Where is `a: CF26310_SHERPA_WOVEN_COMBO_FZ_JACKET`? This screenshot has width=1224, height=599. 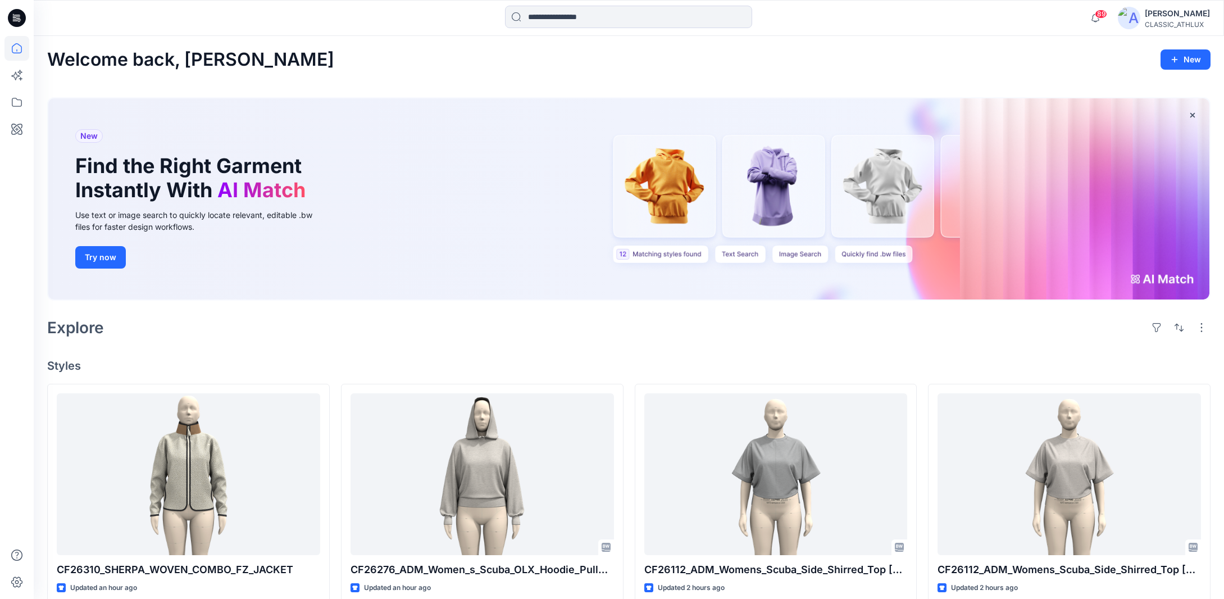 a: CF26310_SHERPA_WOVEN_COMBO_FZ_JACKET is located at coordinates (188, 474).